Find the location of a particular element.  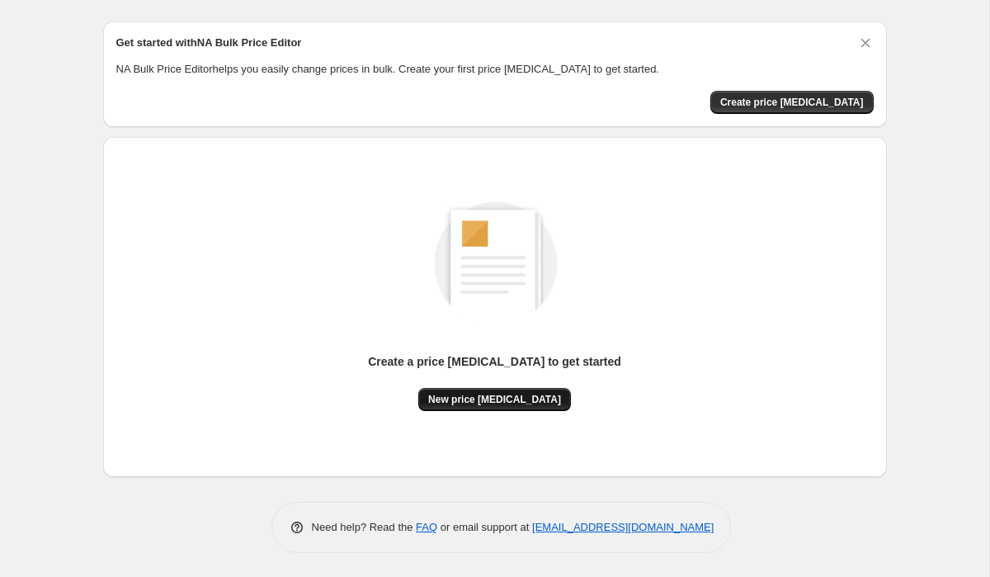

span: or email support at is located at coordinates (484, 526).